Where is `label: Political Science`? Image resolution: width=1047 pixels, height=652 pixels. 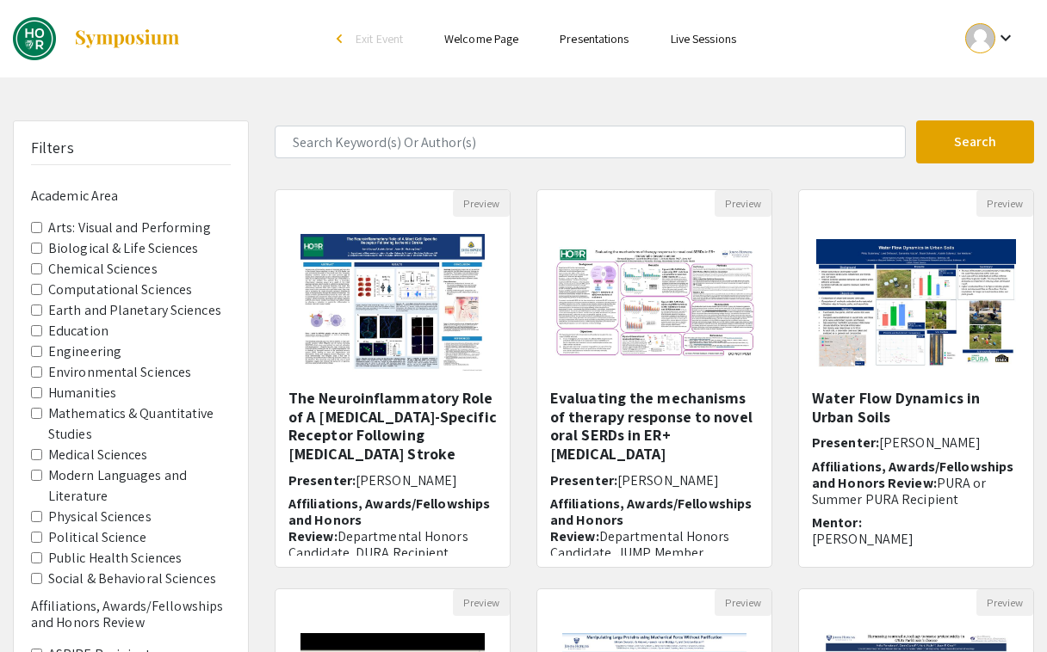
label: Political Science is located at coordinates (97, 538).